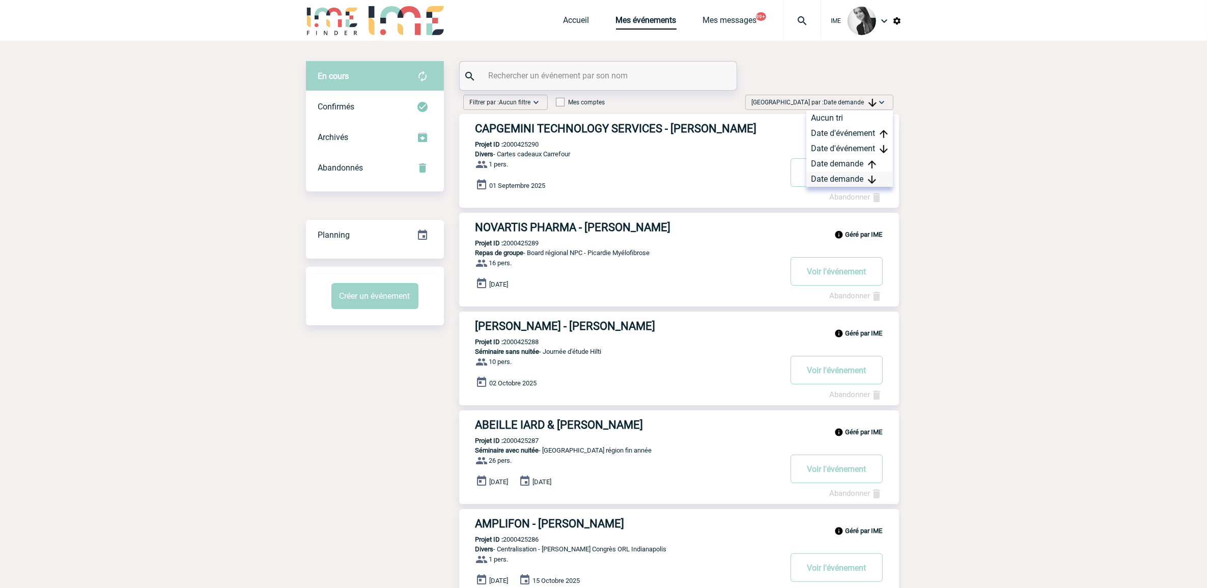 Image resolution: width=1207 pixels, height=588 pixels. Describe the element at coordinates (499, 144) in the screenshot. I see `p: 2000425290` at that location.